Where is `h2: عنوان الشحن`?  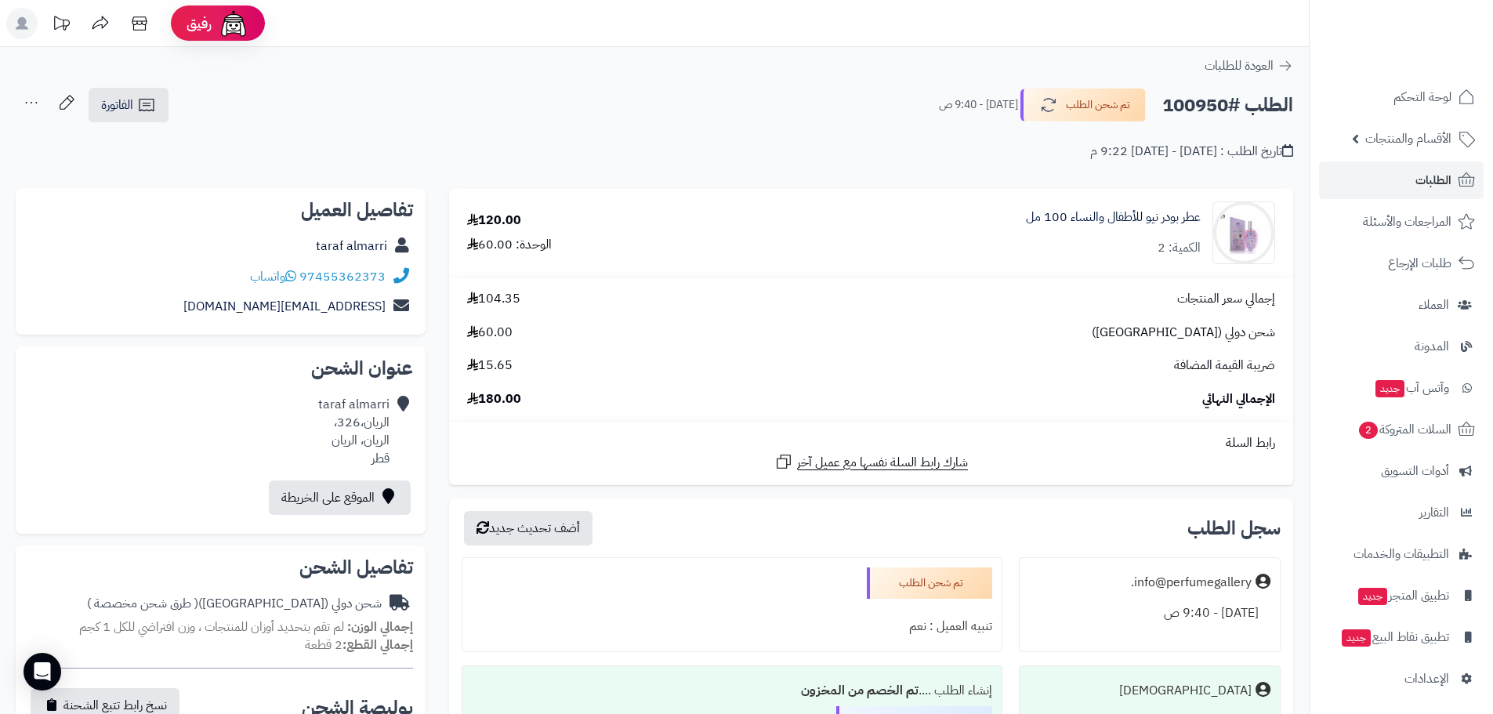
h2: عنوان الشحن is located at coordinates (220, 368).